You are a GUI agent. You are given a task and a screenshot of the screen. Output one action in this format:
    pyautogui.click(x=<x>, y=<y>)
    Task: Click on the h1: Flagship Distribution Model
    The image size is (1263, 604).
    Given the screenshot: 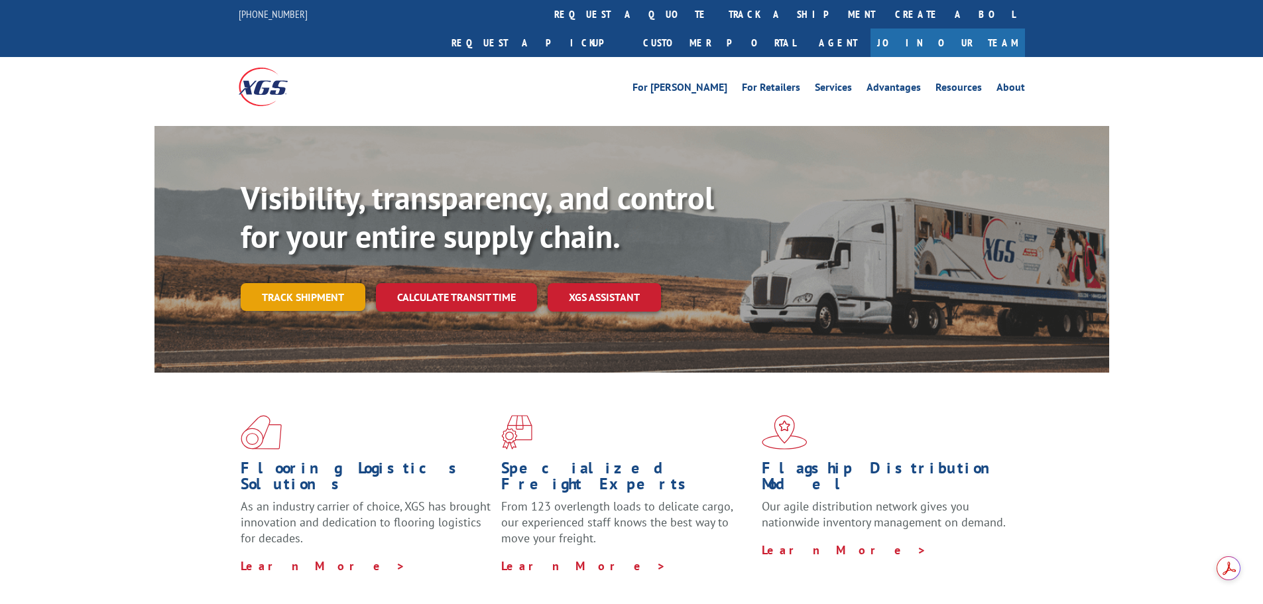 What is the action you would take?
    pyautogui.click(x=887, y=479)
    